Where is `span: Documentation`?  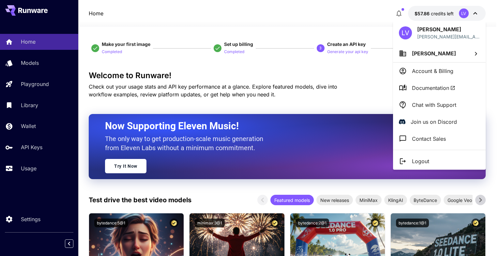 span: Documentation is located at coordinates (433, 88).